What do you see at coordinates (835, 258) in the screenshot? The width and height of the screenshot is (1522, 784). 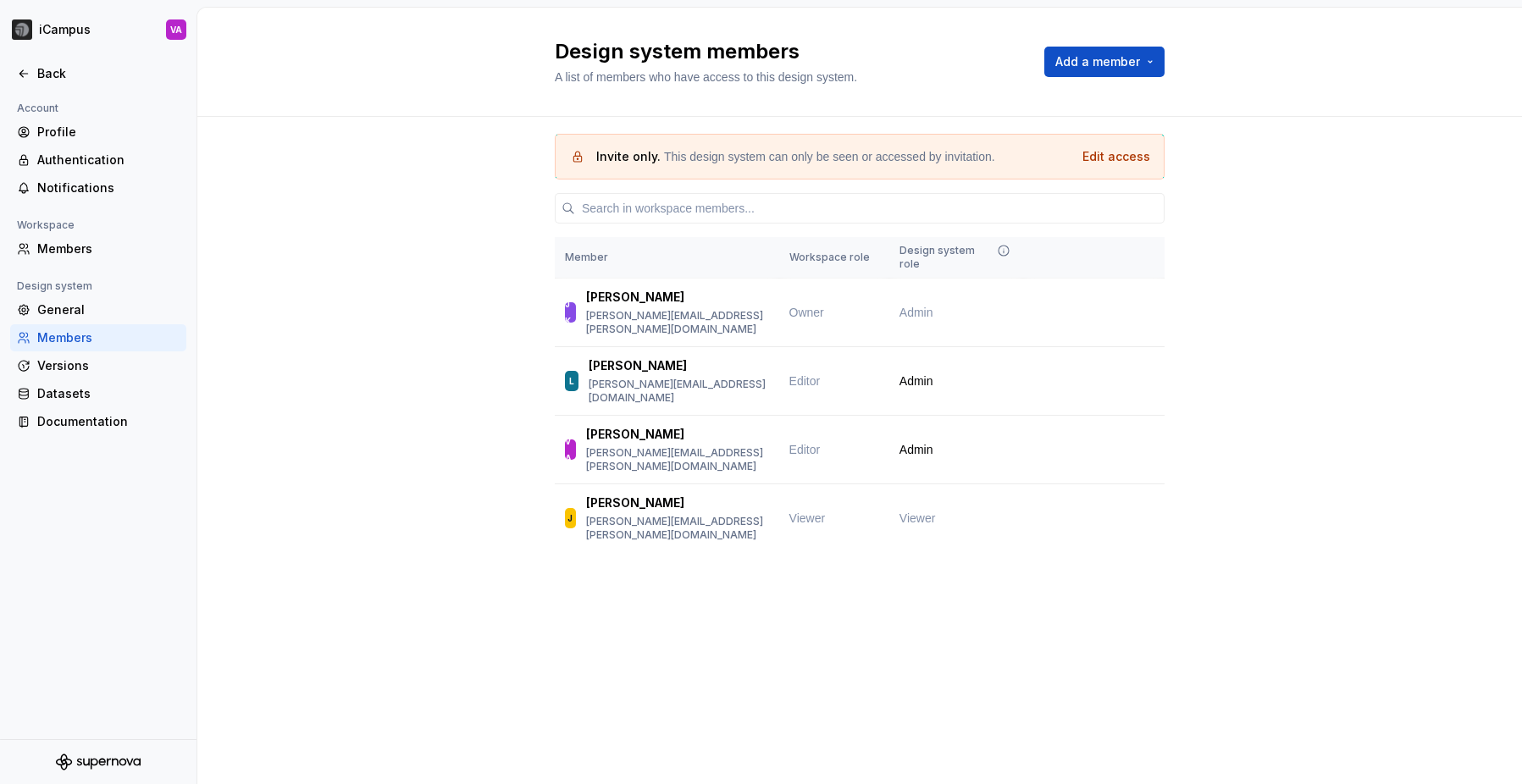 I see `th: Workspace role` at bounding box center [835, 258].